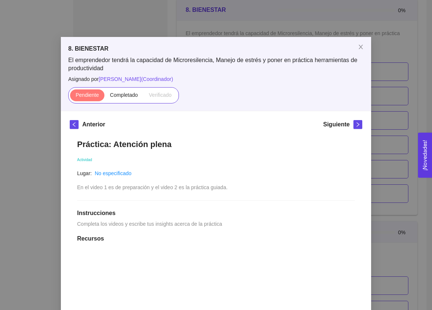  I want to click on article: Lugar:, so click(85, 173).